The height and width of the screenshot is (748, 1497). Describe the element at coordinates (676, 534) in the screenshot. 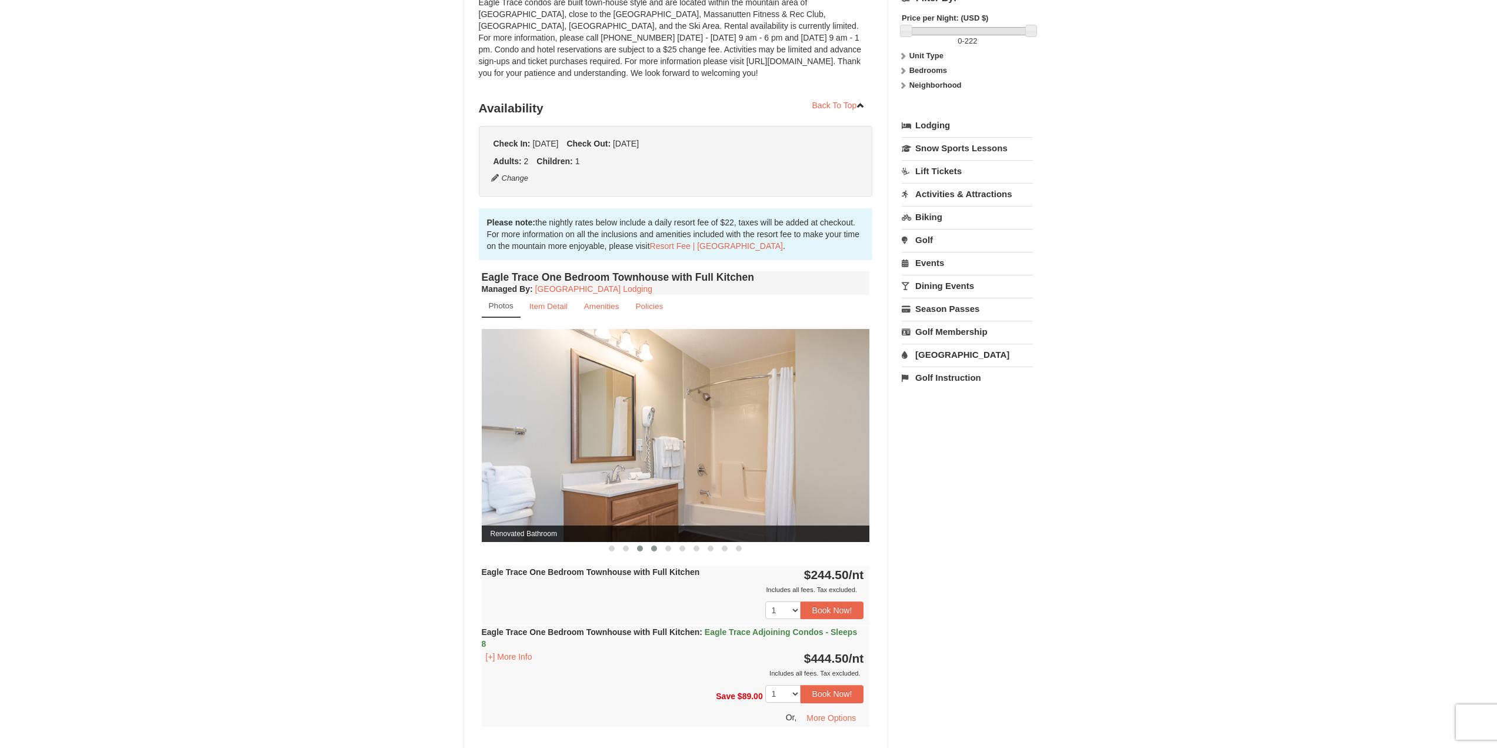

I see `span: Renovated Bathroom` at that location.